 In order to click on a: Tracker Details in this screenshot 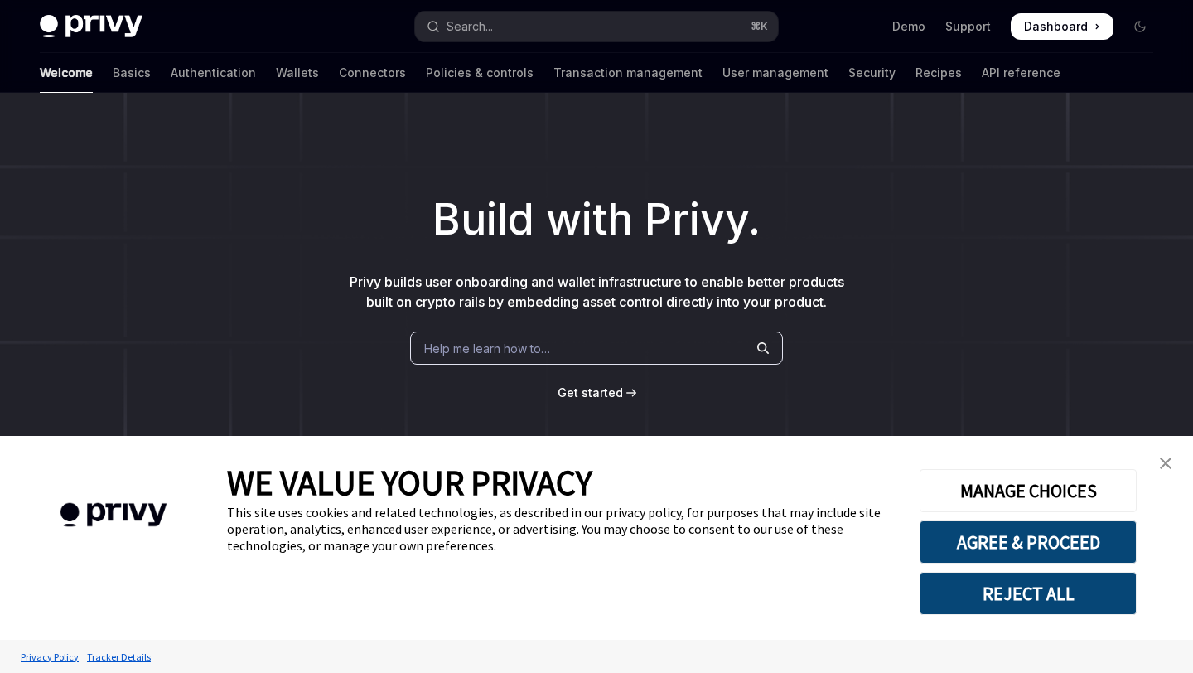, I will do `click(119, 656)`.